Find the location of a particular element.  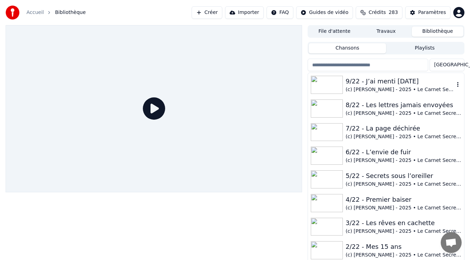

button: Paramètres is located at coordinates (428, 13).